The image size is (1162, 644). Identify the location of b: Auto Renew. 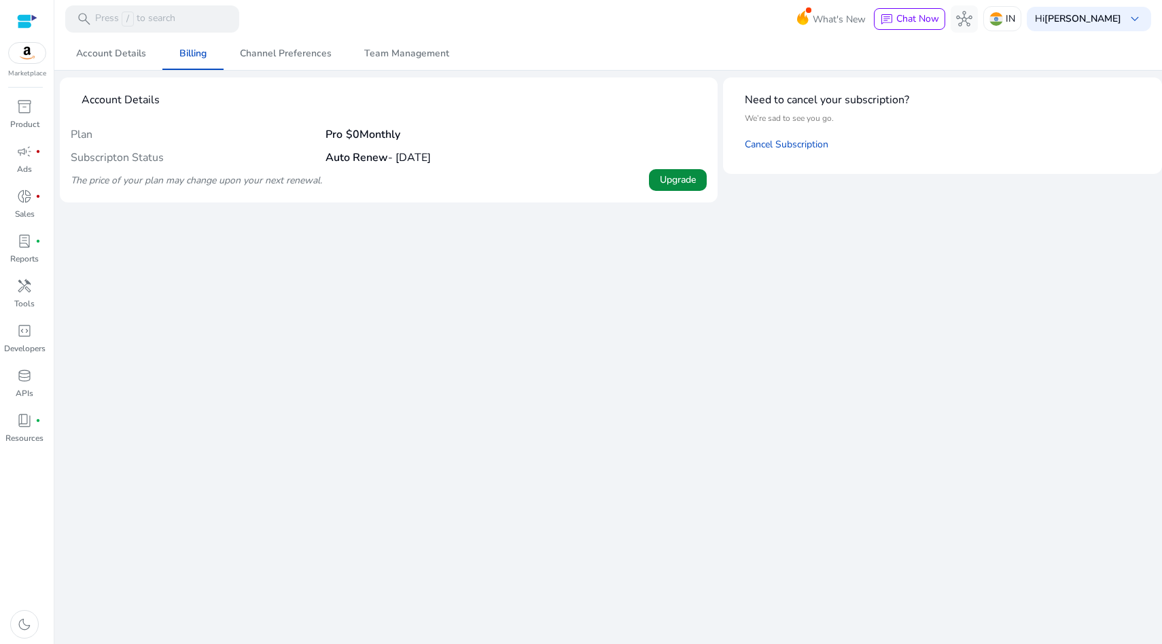
(357, 158).